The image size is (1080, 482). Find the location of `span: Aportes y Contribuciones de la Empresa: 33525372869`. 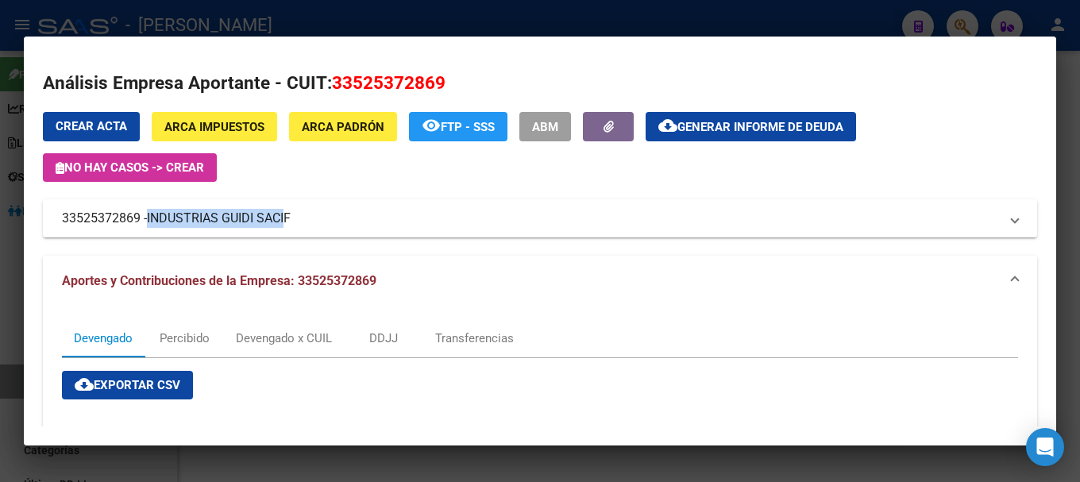

span: Aportes y Contribuciones de la Empresa: 33525372869 is located at coordinates (219, 280).